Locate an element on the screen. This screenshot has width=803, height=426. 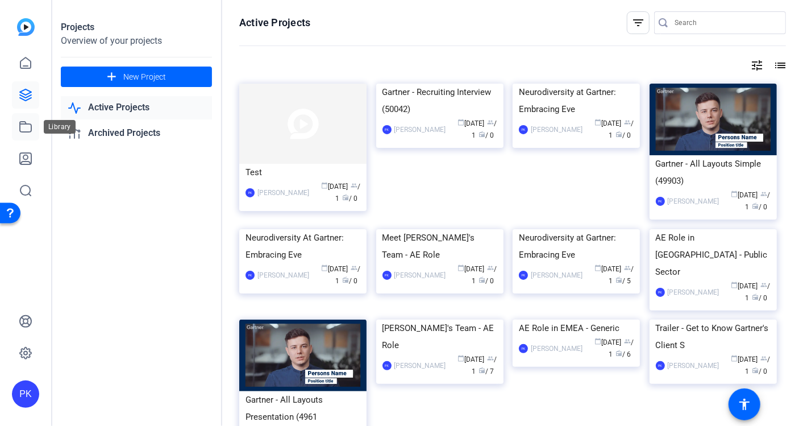
div: Gartner - All Layouts Presentation (4961 is located at coordinates (303, 408).